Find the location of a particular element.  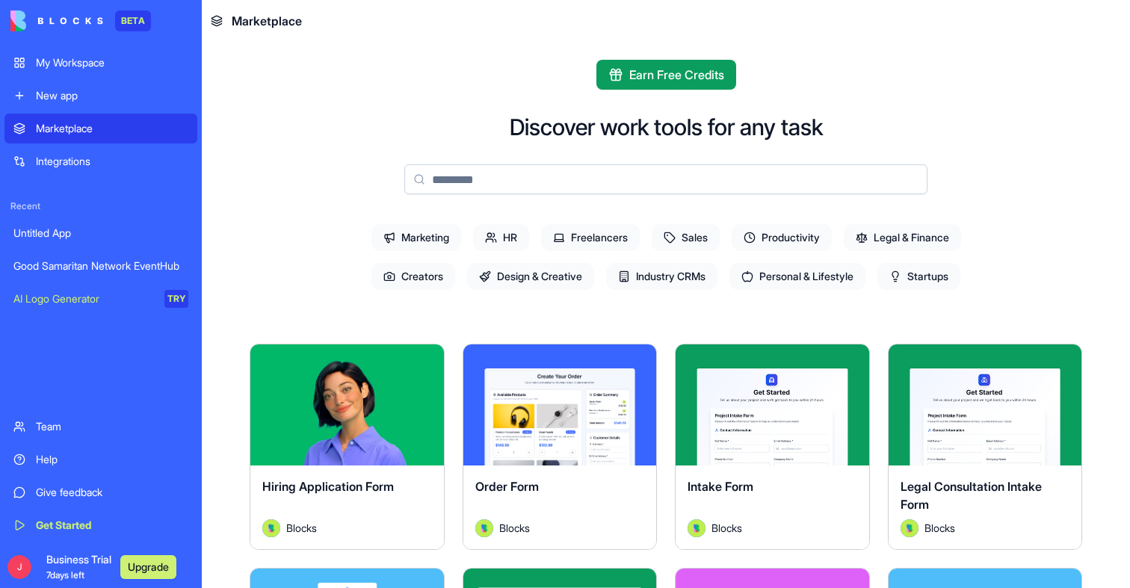

div: Team is located at coordinates (112, 427).